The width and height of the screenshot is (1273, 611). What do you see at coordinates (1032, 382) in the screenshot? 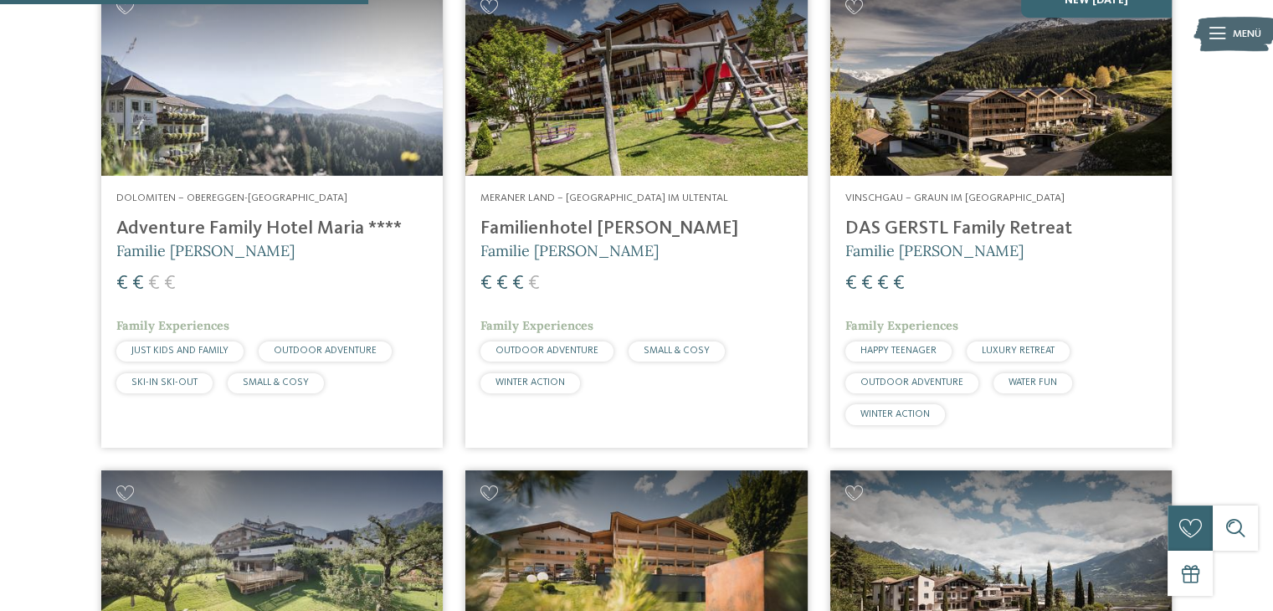
I see `span: WATER FUN` at bounding box center [1032, 382].